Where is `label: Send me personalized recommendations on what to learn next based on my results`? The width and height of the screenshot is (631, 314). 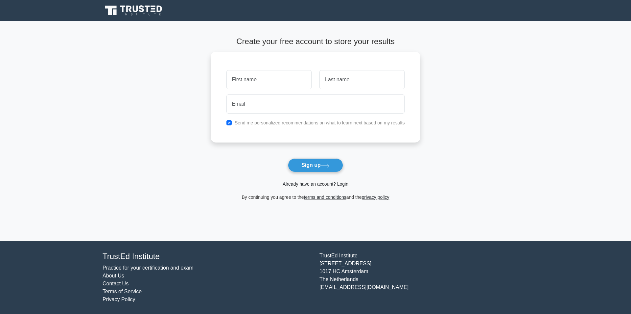
label: Send me personalized recommendations on what to learn next based on my results is located at coordinates (320, 123).